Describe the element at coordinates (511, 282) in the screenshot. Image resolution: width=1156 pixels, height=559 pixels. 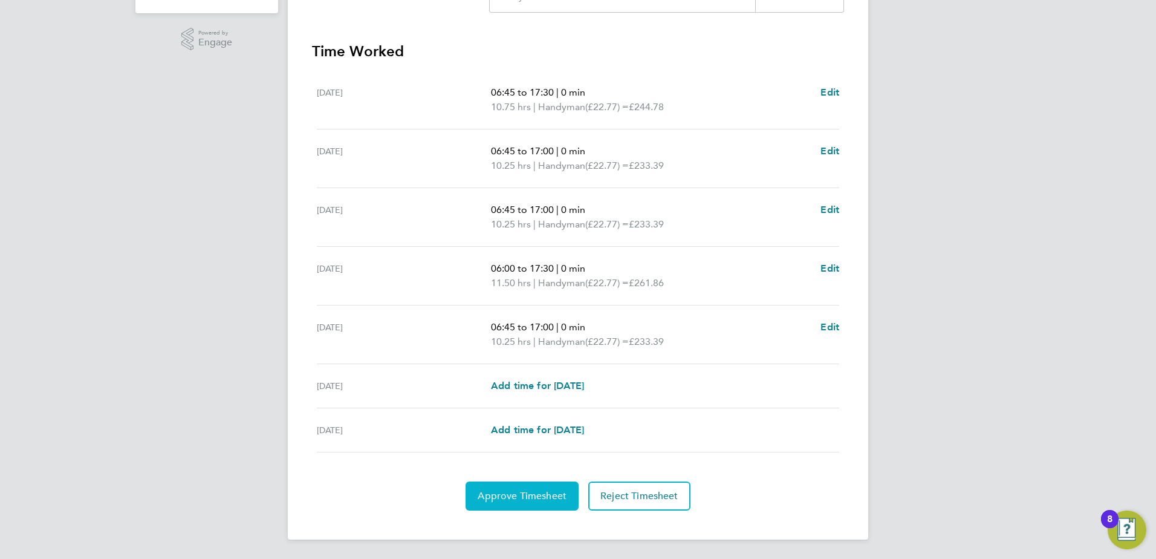
I see `span: 11.50 hrs` at that location.